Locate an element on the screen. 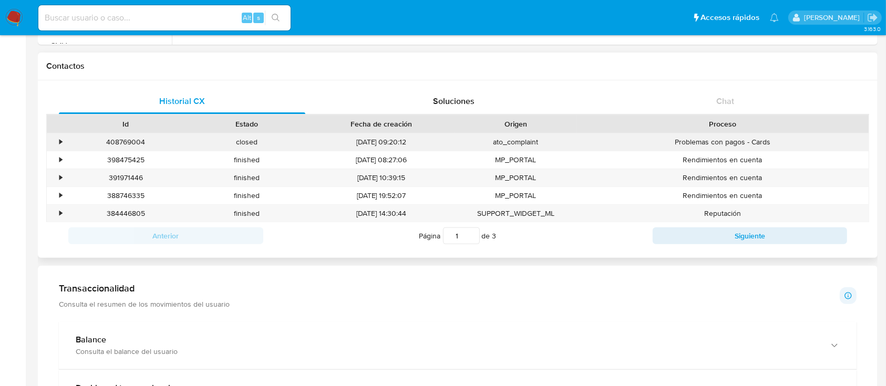 This screenshot has width=886, height=386. span: s is located at coordinates (258, 17).